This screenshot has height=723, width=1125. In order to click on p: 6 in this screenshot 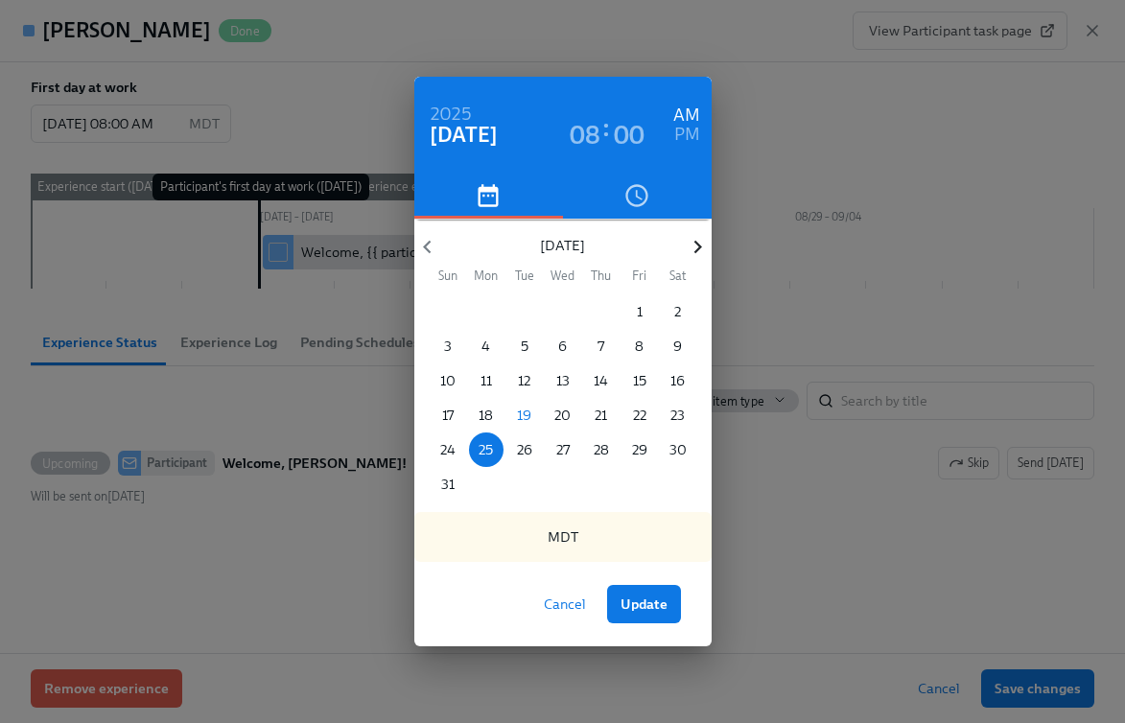, I will do `click(562, 346)`.